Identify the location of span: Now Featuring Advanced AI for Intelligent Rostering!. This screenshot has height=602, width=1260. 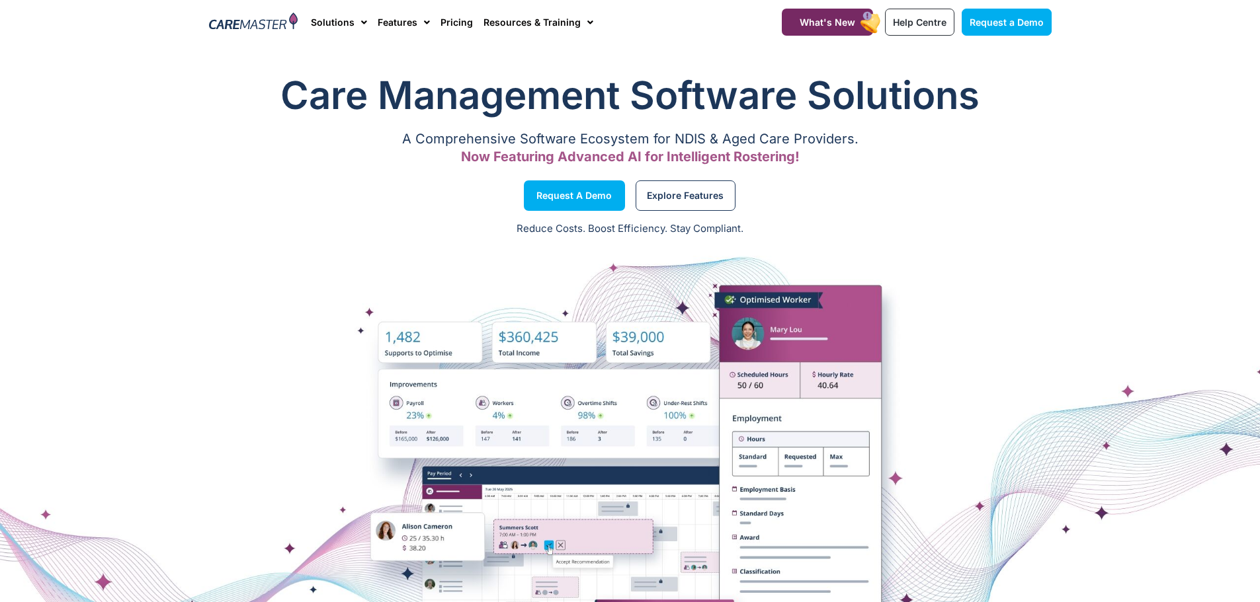
(630, 157).